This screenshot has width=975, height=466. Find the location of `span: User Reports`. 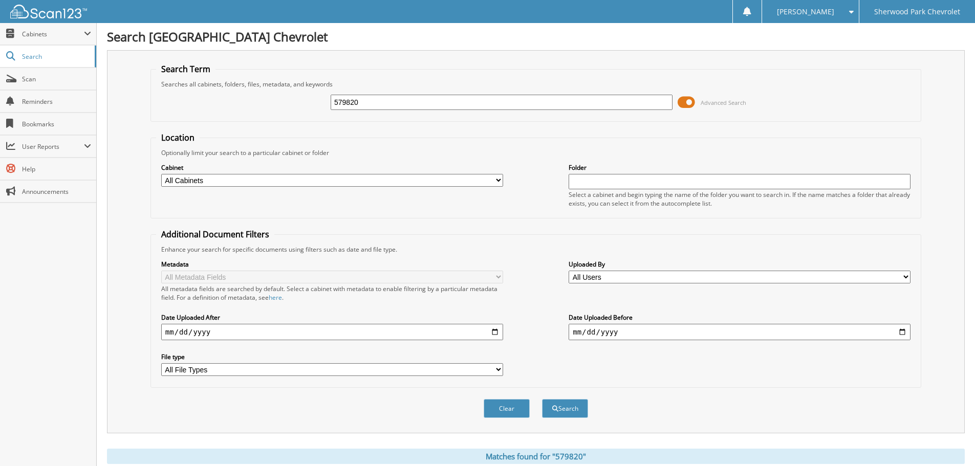

span: User Reports is located at coordinates (53, 146).